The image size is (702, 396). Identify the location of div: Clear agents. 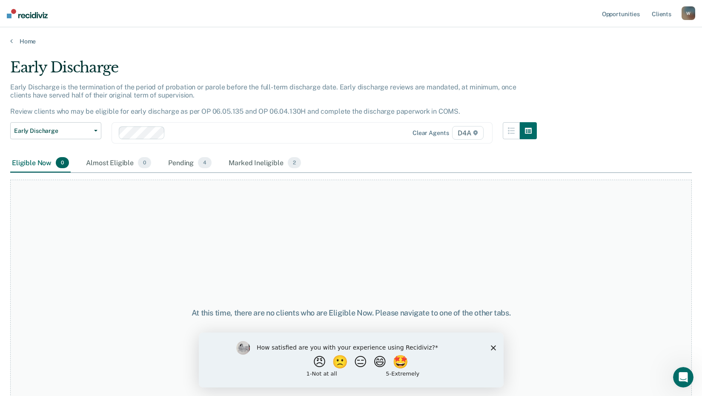
(430, 133).